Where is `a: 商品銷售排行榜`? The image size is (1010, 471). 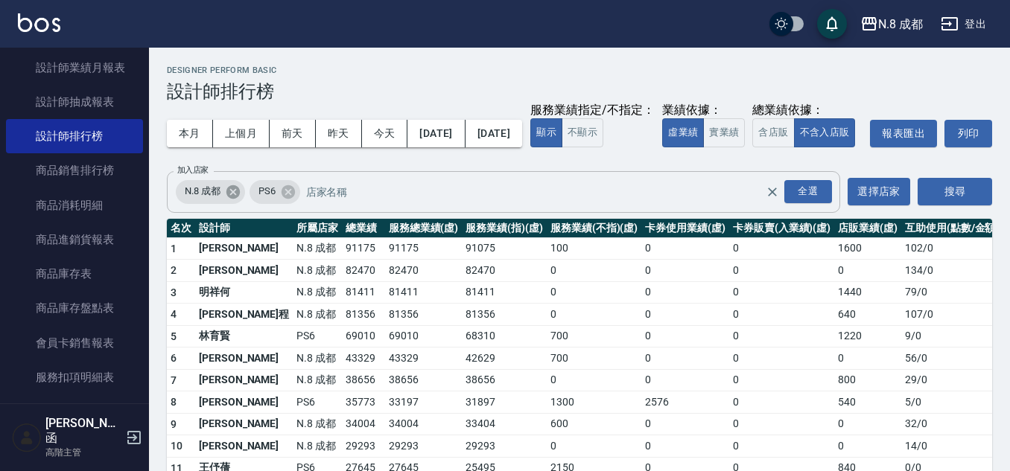 a: 商品銷售排行榜 is located at coordinates (74, 171).